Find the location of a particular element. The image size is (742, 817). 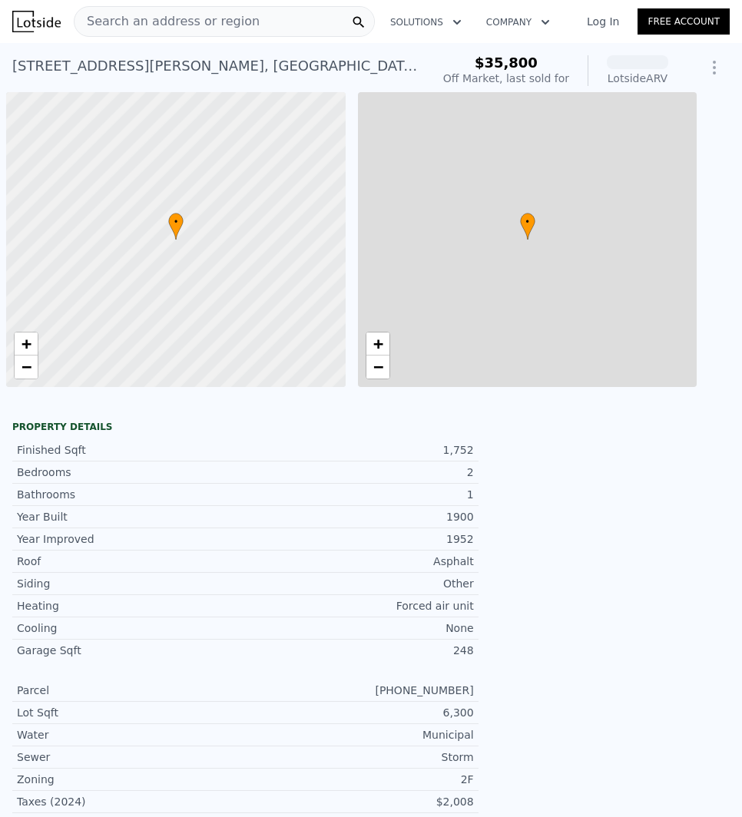

div: 1,752 is located at coordinates (359, 450).